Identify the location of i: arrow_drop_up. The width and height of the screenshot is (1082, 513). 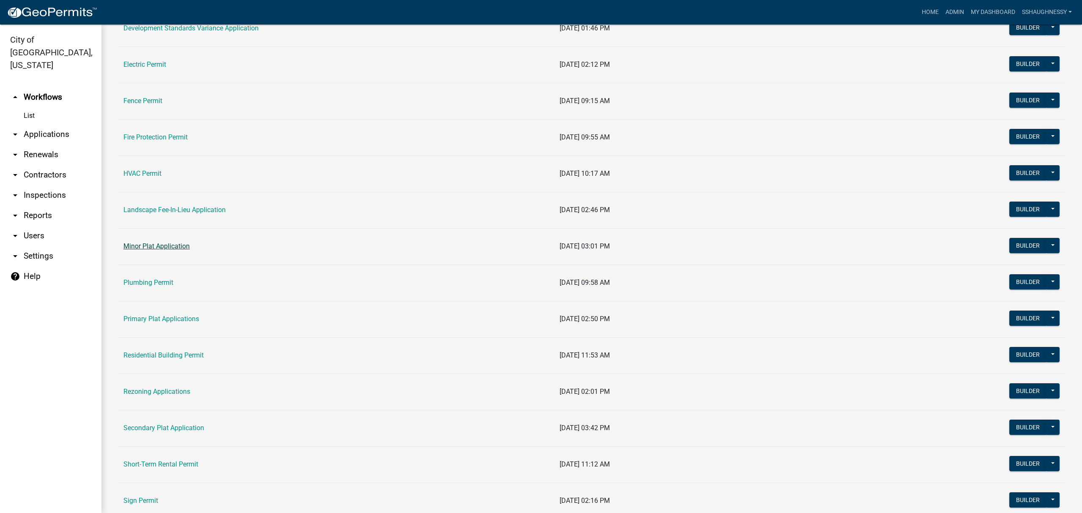
(15, 97).